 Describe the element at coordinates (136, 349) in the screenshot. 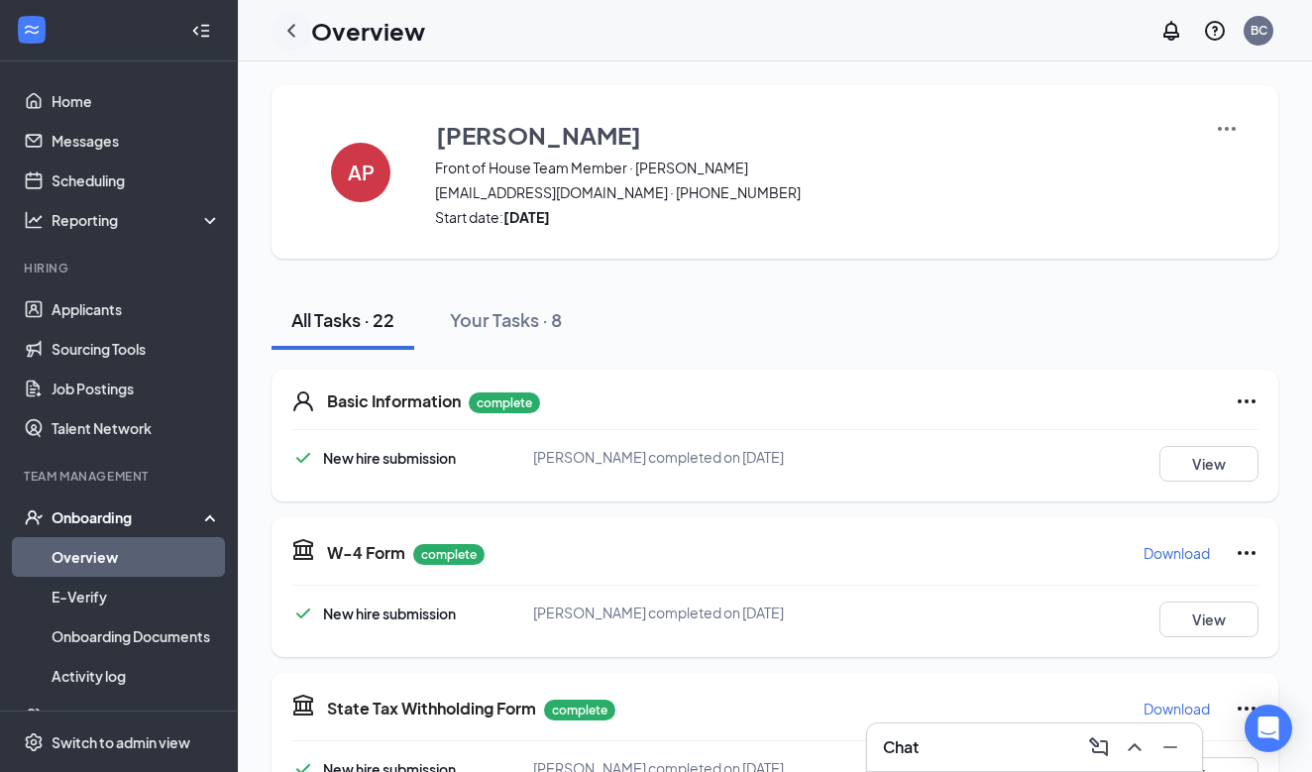

I see `a: Sourcing Tools` at that location.